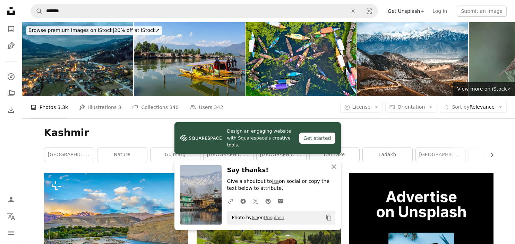 The image size is (515, 244). What do you see at coordinates (94, 30) in the screenshot?
I see `div: 20% off at iStock ↗` at bounding box center [94, 30].